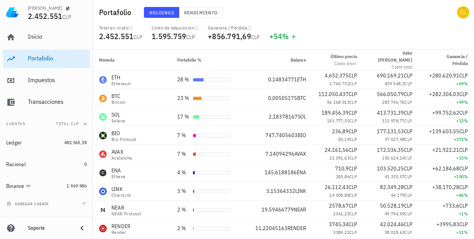  What do you see at coordinates (393, 158) in the screenshot?
I see `span: 150.614,14` at bounding box center [393, 158].